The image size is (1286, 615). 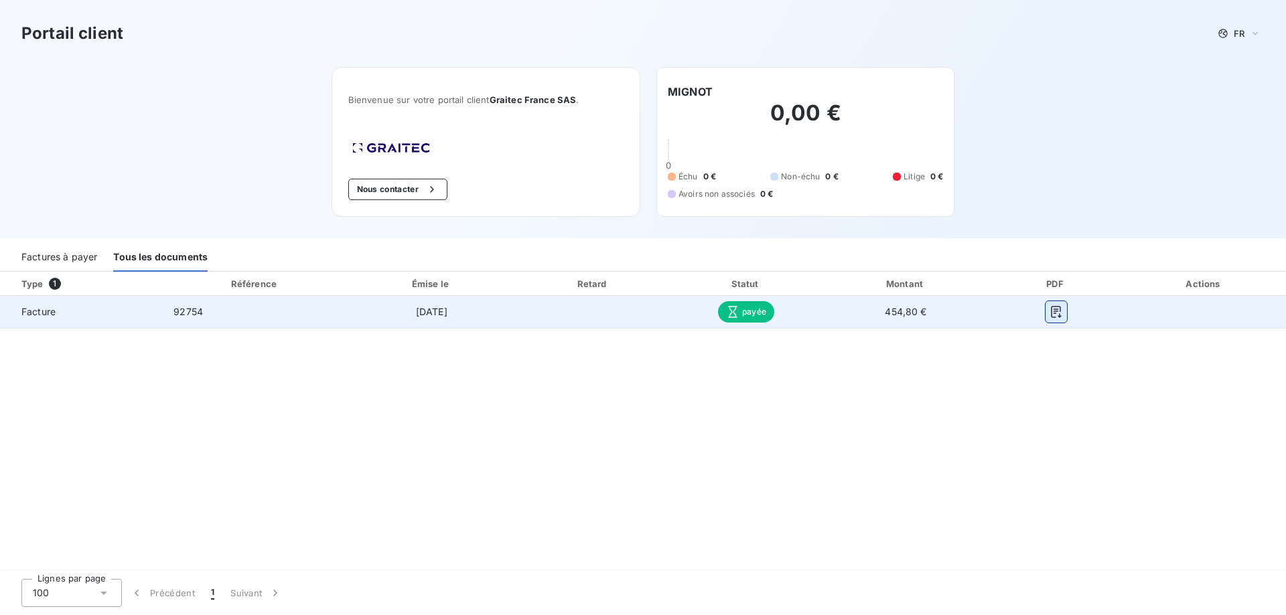 What do you see at coordinates (914, 177) in the screenshot?
I see `span: Litige` at bounding box center [914, 177].